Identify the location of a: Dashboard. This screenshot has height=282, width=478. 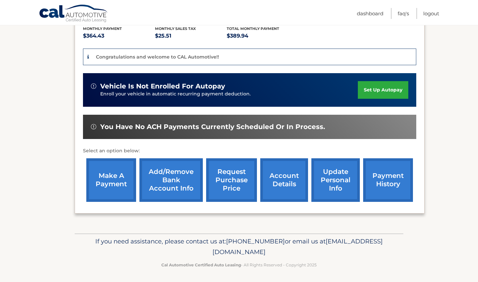
(370, 13).